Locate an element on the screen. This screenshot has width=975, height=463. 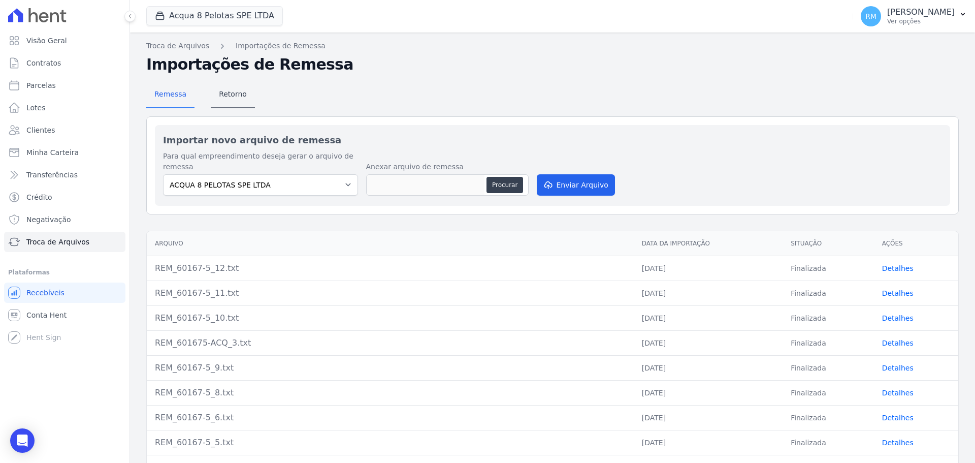
button: Acqua 8 Pelotas SPE LTDA is located at coordinates (214, 16).